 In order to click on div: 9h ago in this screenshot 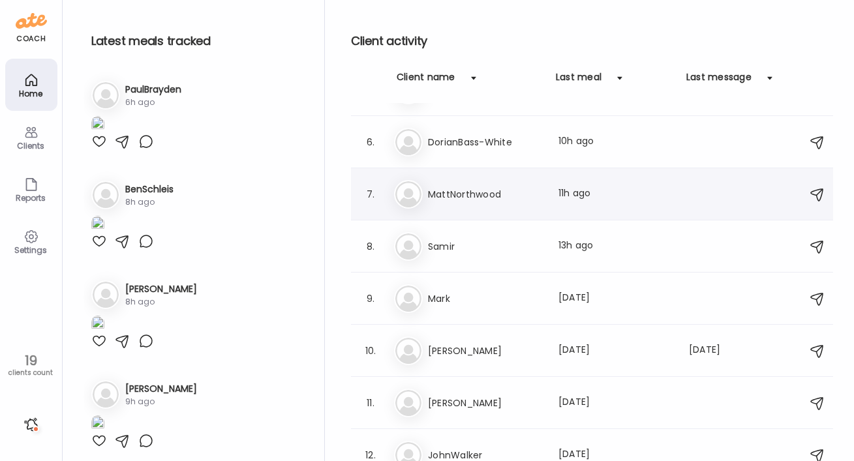, I will do `click(161, 402)`.